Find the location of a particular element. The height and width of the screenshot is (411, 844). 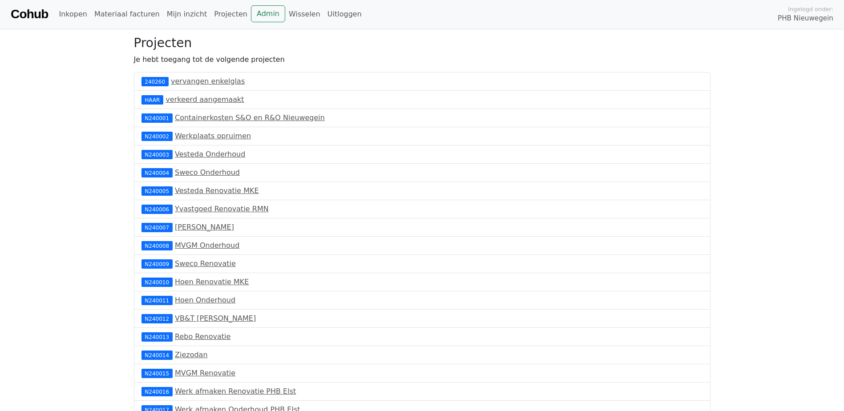

div: N240009 is located at coordinates (157, 264).